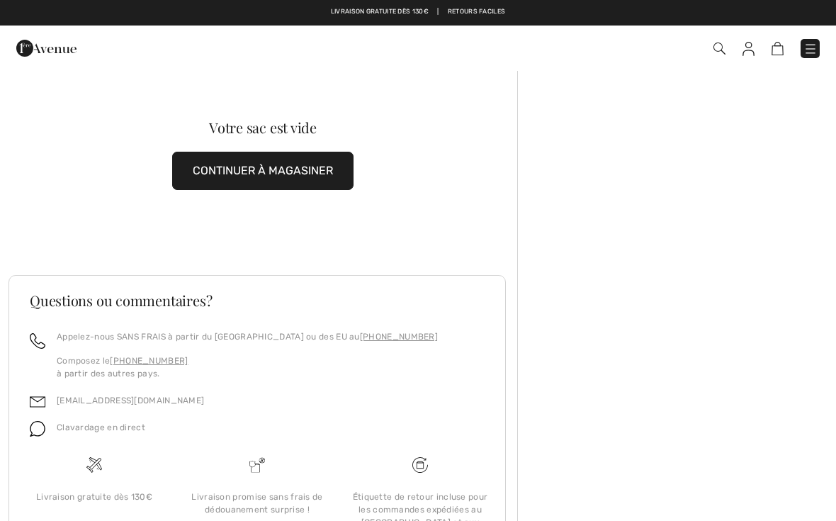  Describe the element at coordinates (811, 49) in the screenshot. I see `img: Menu` at that location.